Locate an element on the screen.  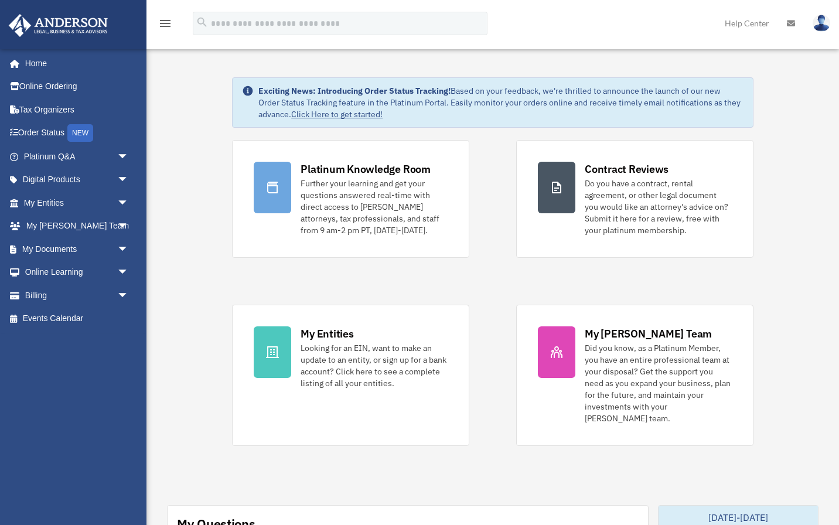
a: Tax Organizers is located at coordinates (77, 110).